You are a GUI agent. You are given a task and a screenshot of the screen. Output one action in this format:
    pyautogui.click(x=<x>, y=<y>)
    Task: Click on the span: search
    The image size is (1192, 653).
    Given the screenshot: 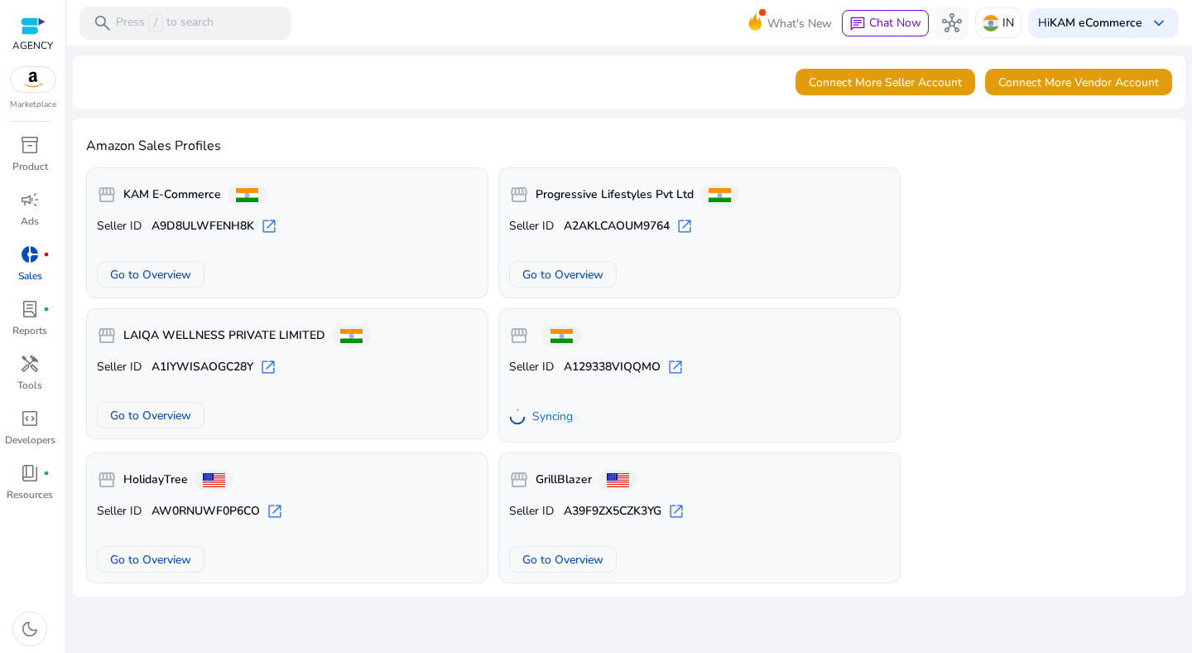 What is the action you would take?
    pyautogui.click(x=103, y=23)
    